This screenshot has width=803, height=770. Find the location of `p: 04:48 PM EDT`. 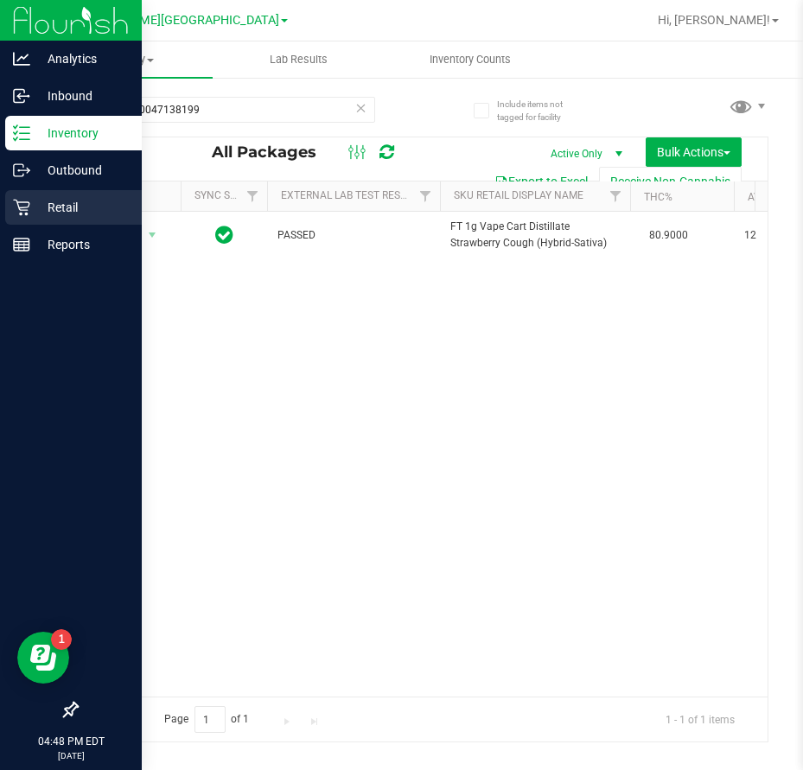

p: 04:48 PM EDT is located at coordinates (71, 741).